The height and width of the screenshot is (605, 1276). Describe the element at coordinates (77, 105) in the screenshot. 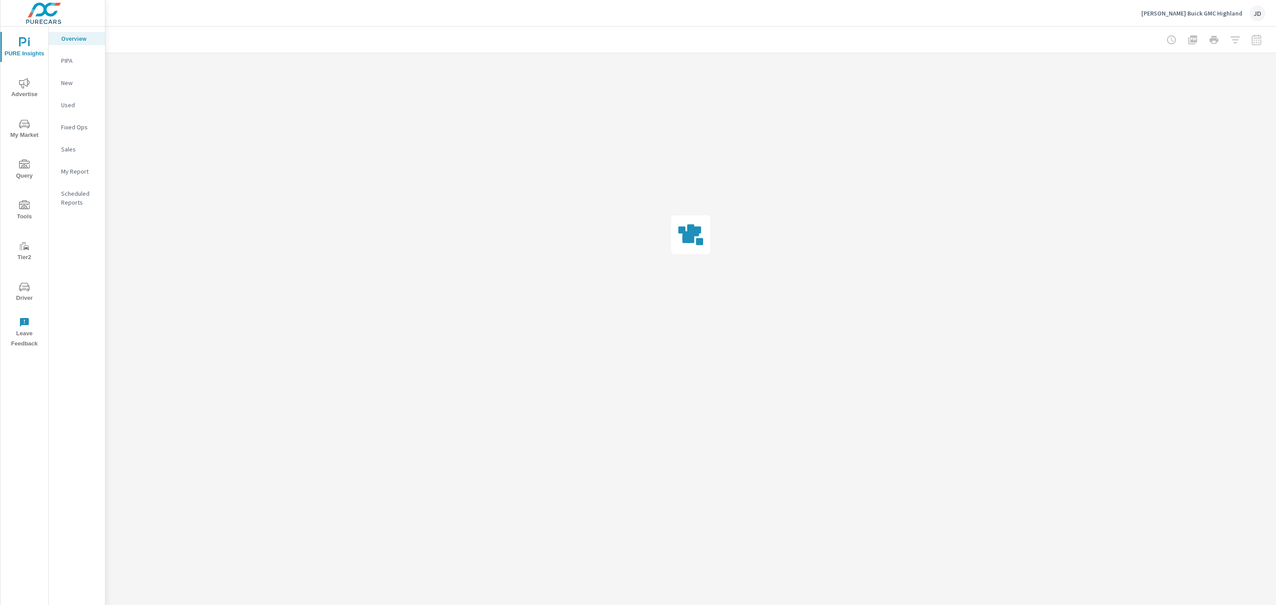

I see `div: Used` at that location.